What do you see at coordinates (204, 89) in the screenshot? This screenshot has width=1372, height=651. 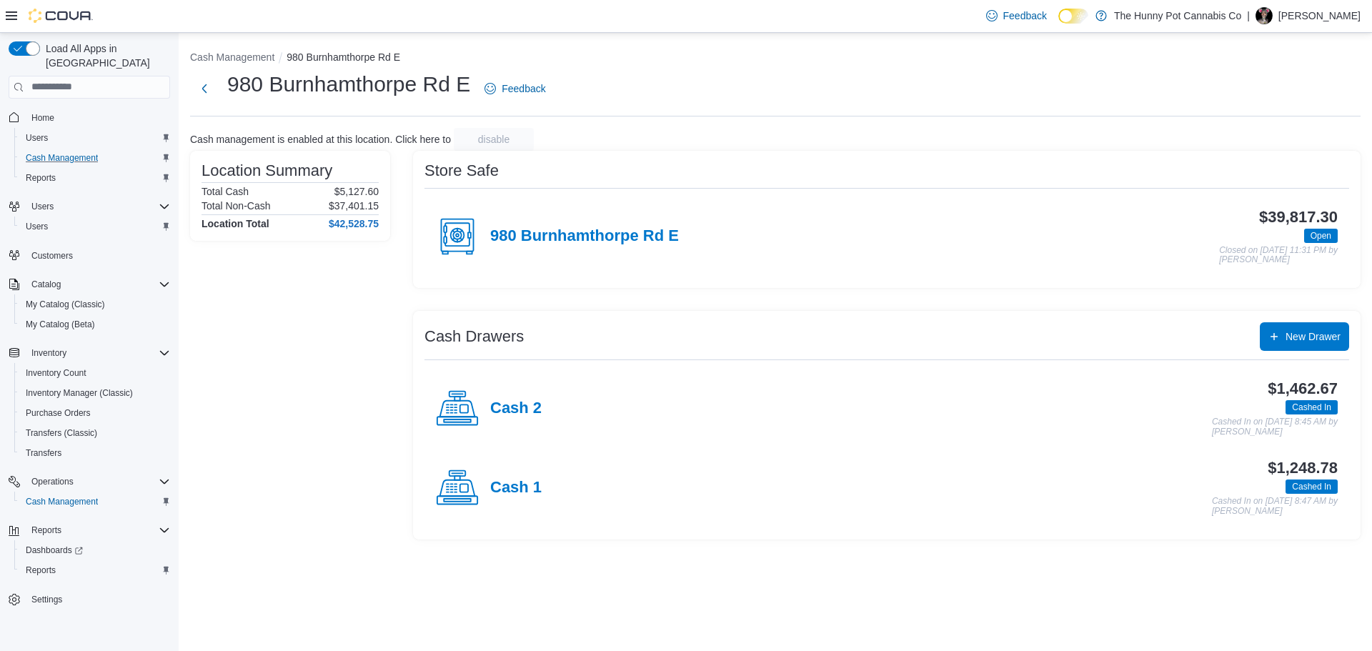 I see `button: Next` at bounding box center [204, 89].